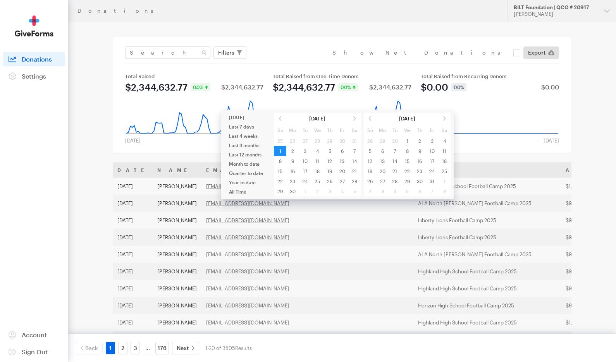 The width and height of the screenshot is (616, 362). Describe the element at coordinates (317, 161) in the screenshot. I see `td: 11` at that location.